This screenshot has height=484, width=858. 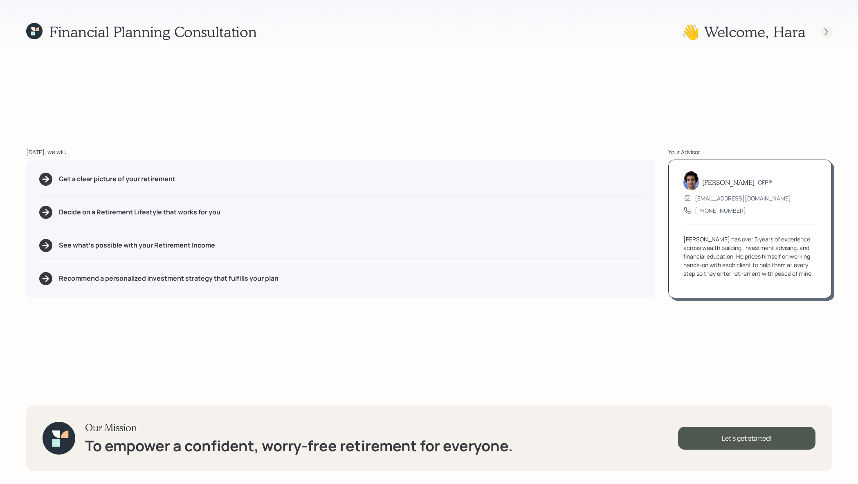 I want to click on div: Your Advisor, so click(x=750, y=152).